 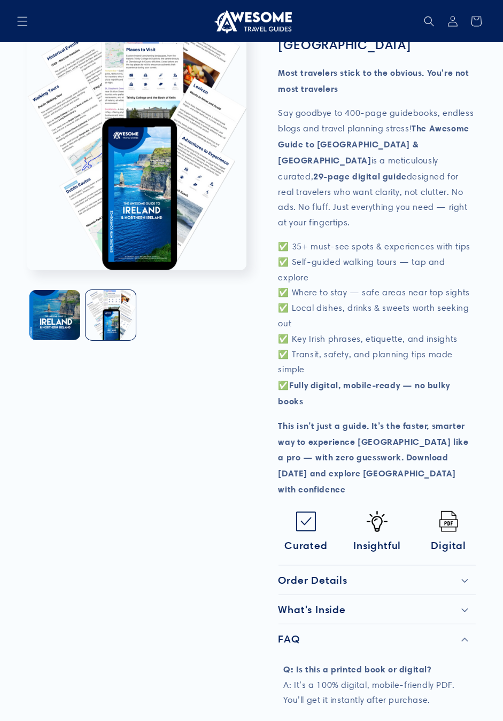 What do you see at coordinates (448, 522) in the screenshot?
I see `img: Pdf.png` at bounding box center [448, 522].